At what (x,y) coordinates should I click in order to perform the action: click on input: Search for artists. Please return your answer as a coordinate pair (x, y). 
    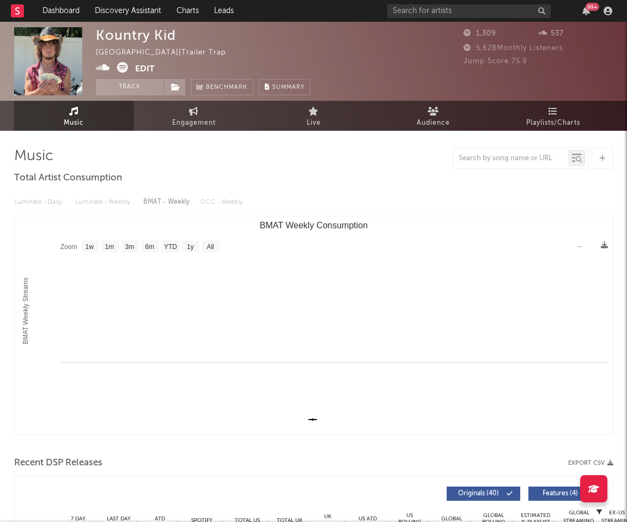
    Looking at the image, I should click on (469, 11).